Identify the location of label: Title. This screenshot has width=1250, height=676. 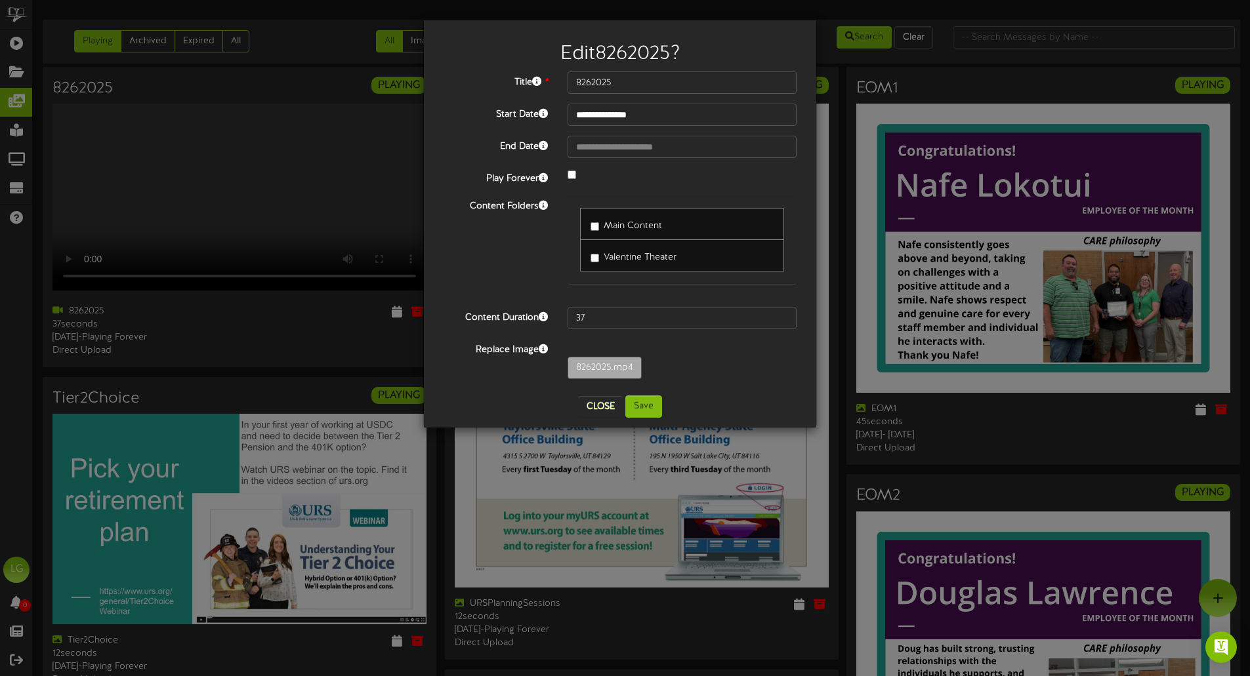
(495, 80).